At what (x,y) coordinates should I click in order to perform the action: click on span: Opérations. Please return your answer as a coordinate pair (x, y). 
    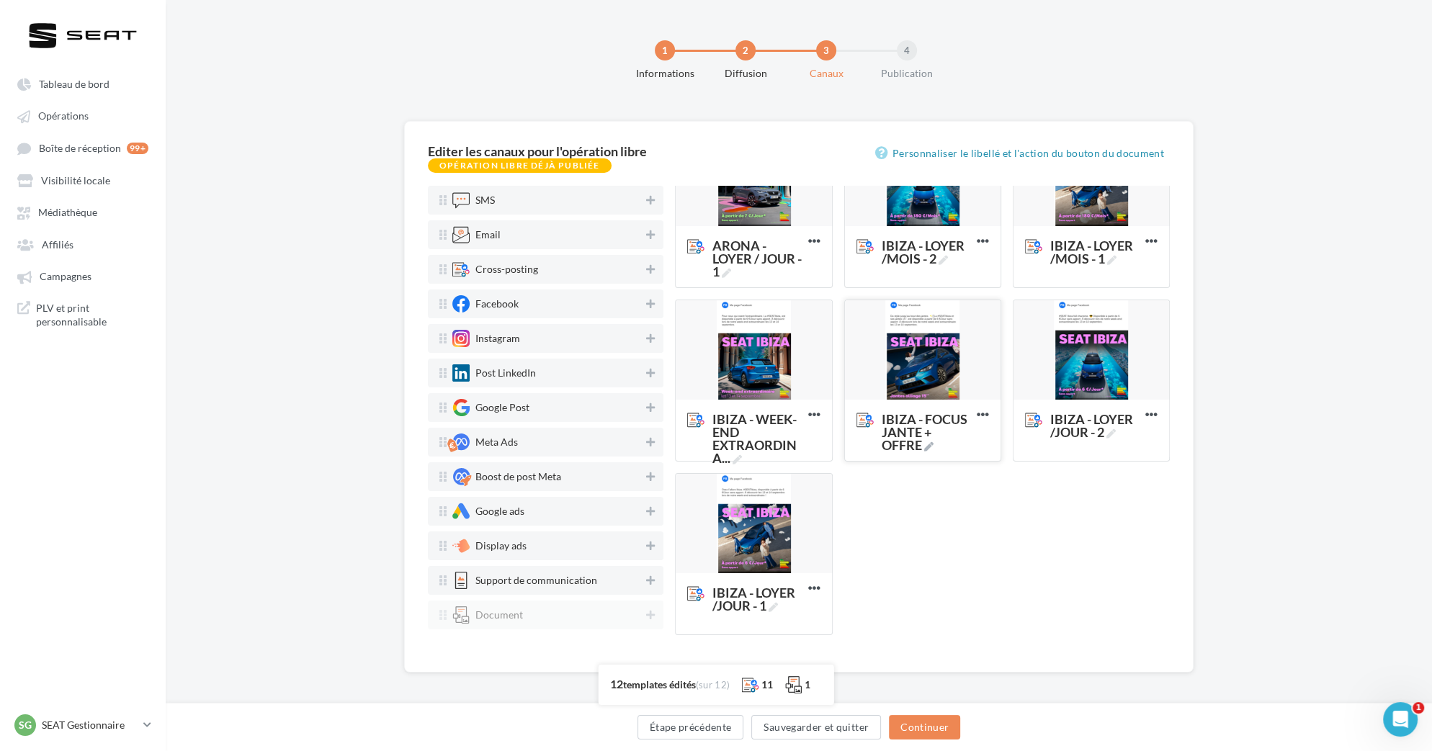
    Looking at the image, I should click on (63, 116).